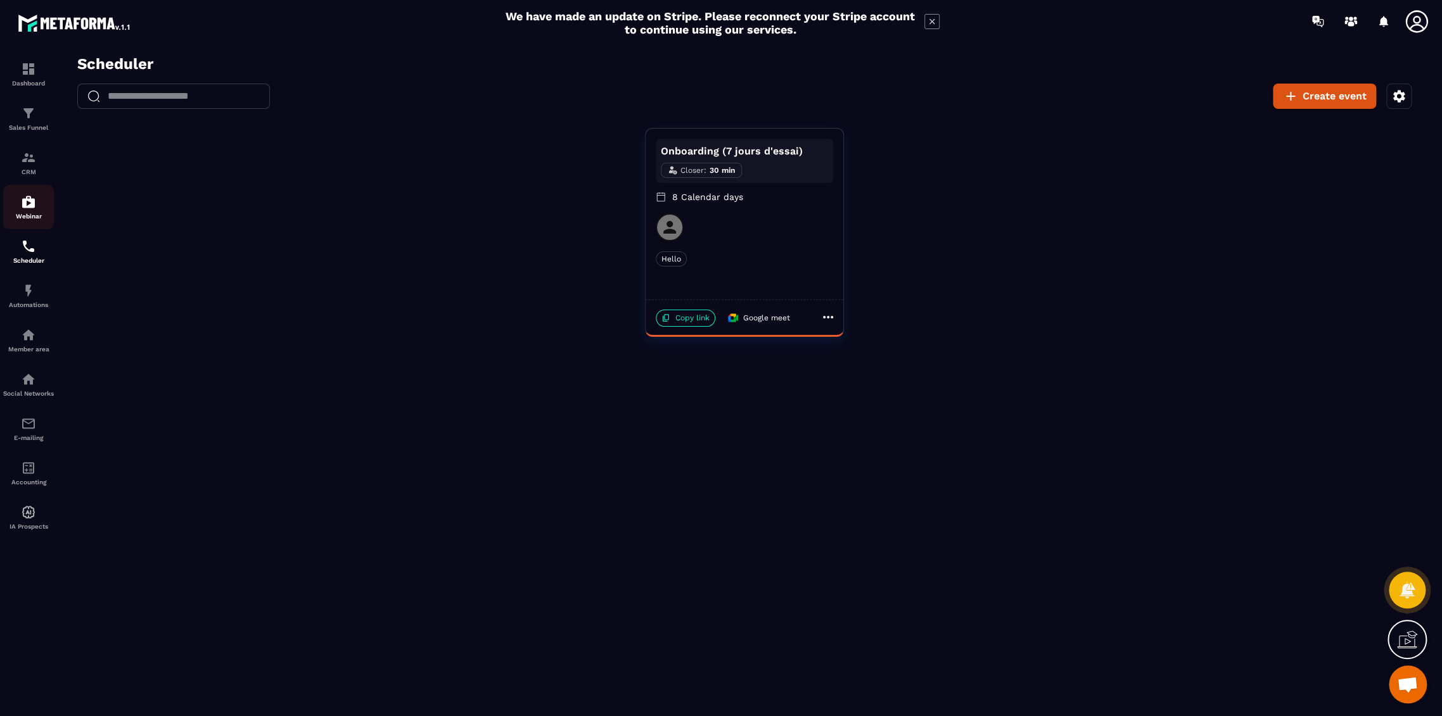 The width and height of the screenshot is (1442, 716). Describe the element at coordinates (685, 142) in the screenshot. I see `p: 8 Calendar days` at that location.